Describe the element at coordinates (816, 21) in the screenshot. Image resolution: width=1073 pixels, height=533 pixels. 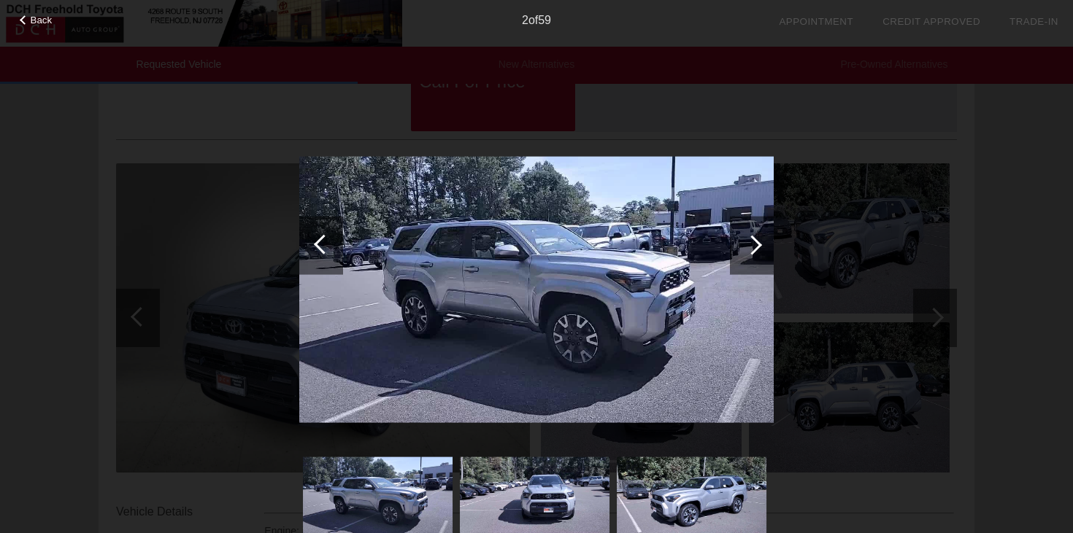
I see `a: Appointment` at that location.